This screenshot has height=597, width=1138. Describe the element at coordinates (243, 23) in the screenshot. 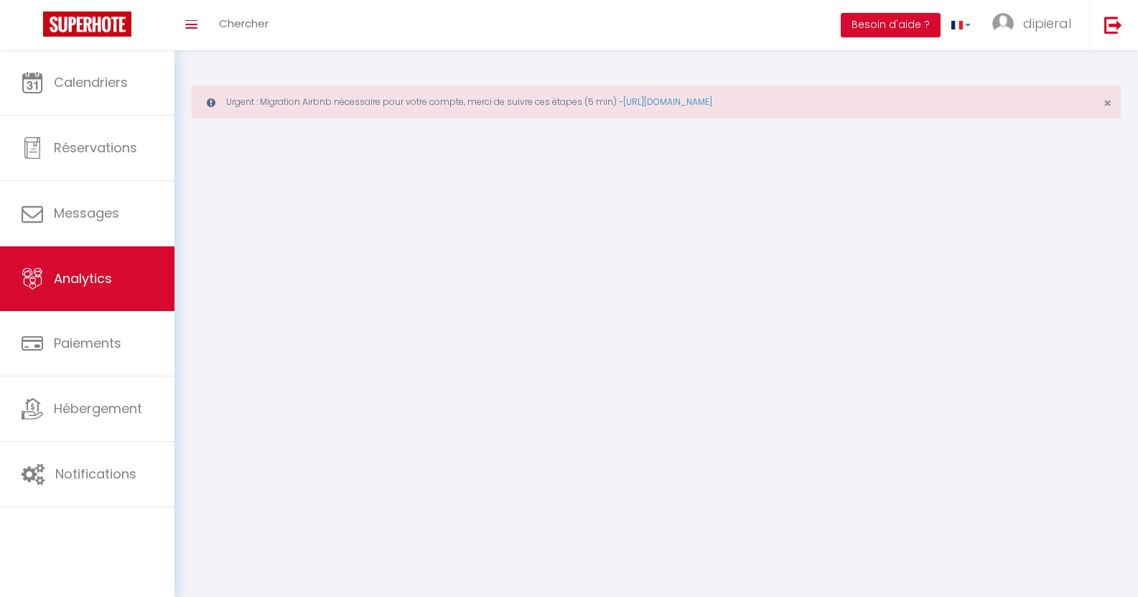

I see `span: Chercher` at that location.